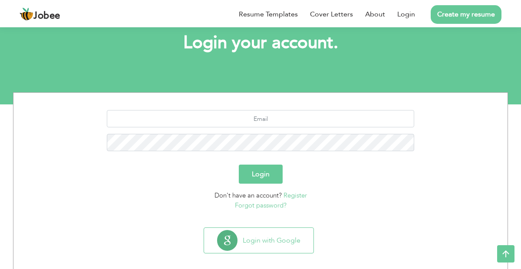  Describe the element at coordinates (466, 14) in the screenshot. I see `a: Create my resume` at that location.